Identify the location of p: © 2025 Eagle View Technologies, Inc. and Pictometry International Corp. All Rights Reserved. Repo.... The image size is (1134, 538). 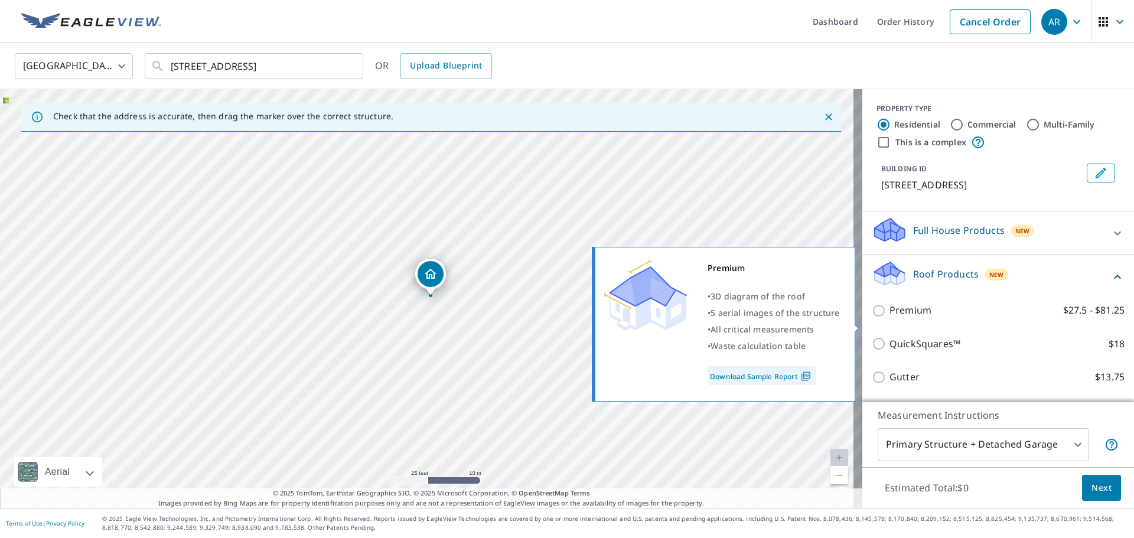
(615, 523).